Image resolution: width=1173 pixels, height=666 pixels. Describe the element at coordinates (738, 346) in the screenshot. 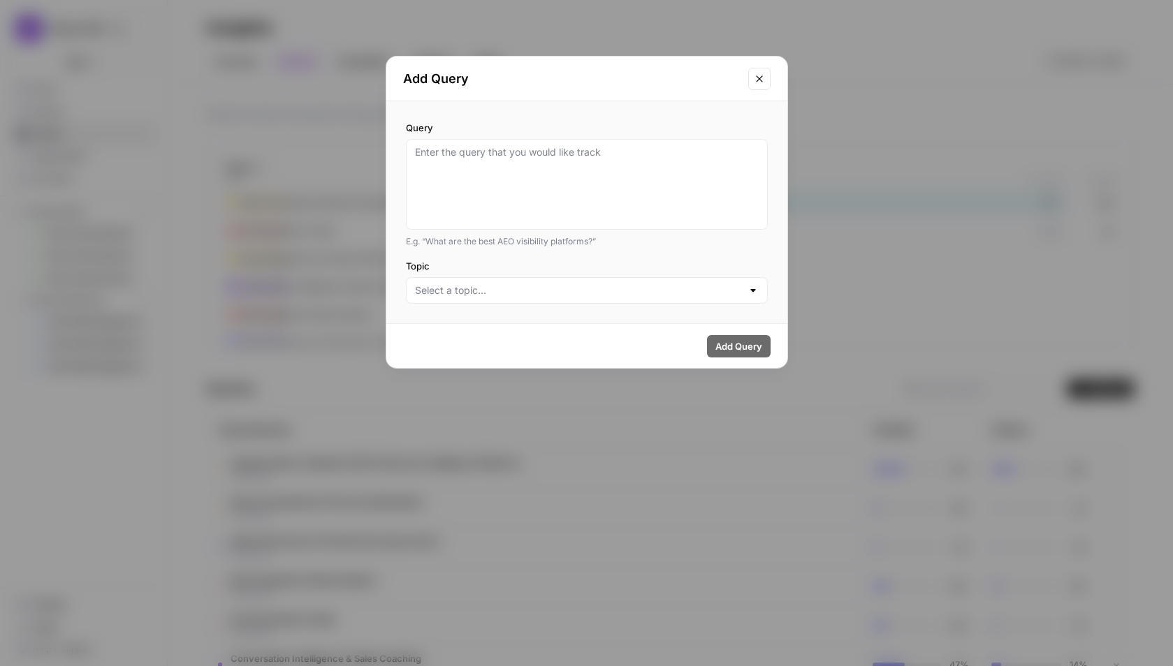

I see `button: Add Query` at that location.